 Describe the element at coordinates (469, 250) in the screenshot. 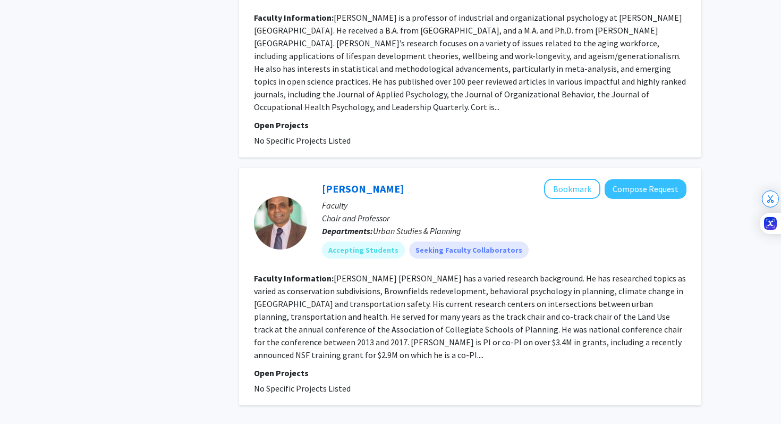

I see `mat-chip: Seeking Faculty Collaborators` at that location.